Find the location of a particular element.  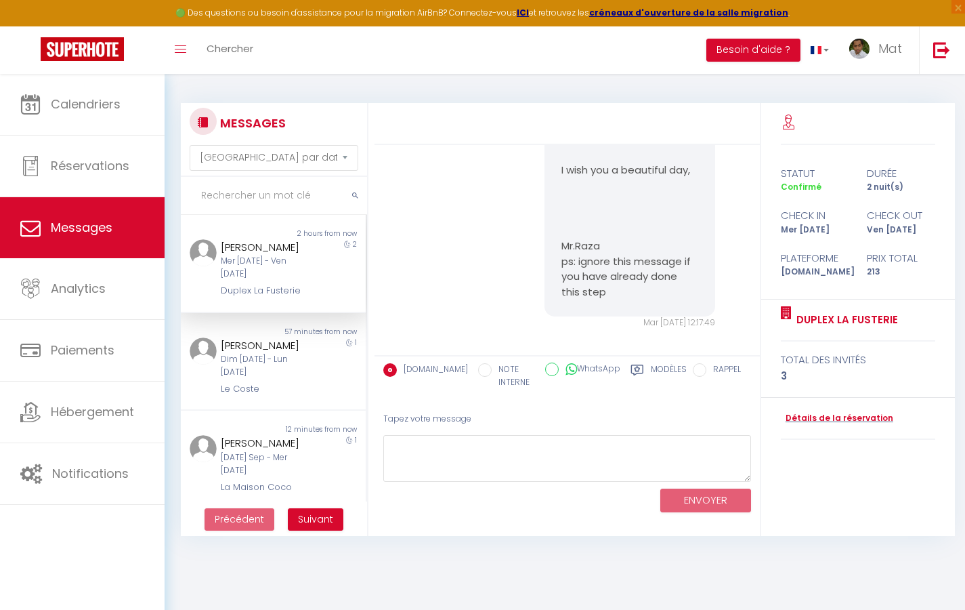

span: Chercher is located at coordinates (230, 48).